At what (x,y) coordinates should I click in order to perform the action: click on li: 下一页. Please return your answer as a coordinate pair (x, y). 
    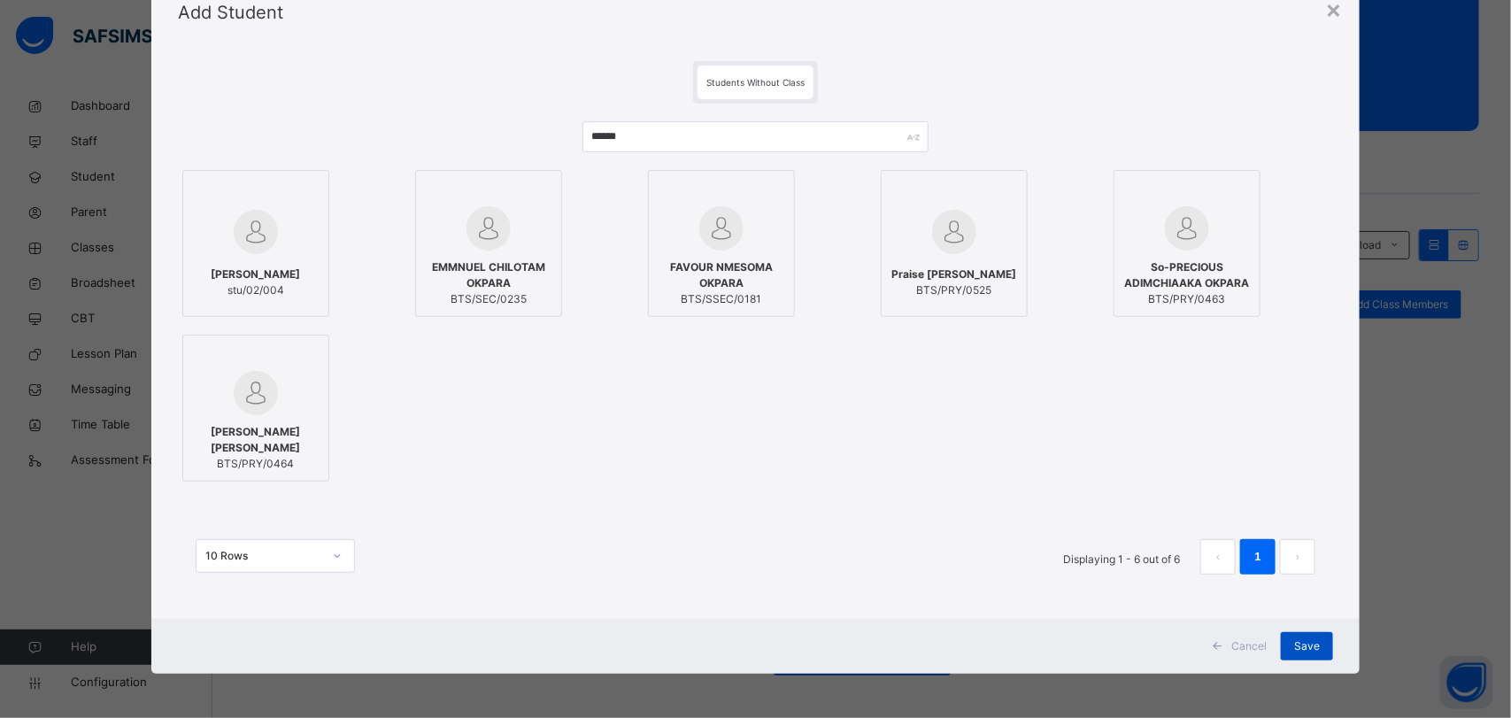
    Looking at the image, I should click on (1297, 557).